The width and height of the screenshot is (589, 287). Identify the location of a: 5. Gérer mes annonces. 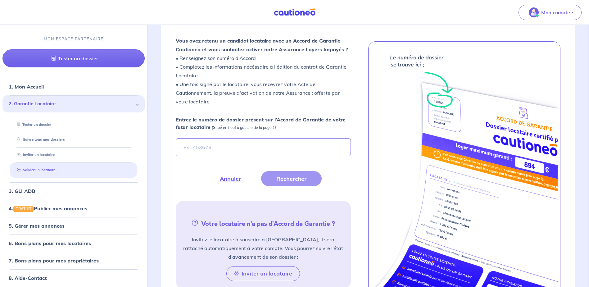
(37, 226).